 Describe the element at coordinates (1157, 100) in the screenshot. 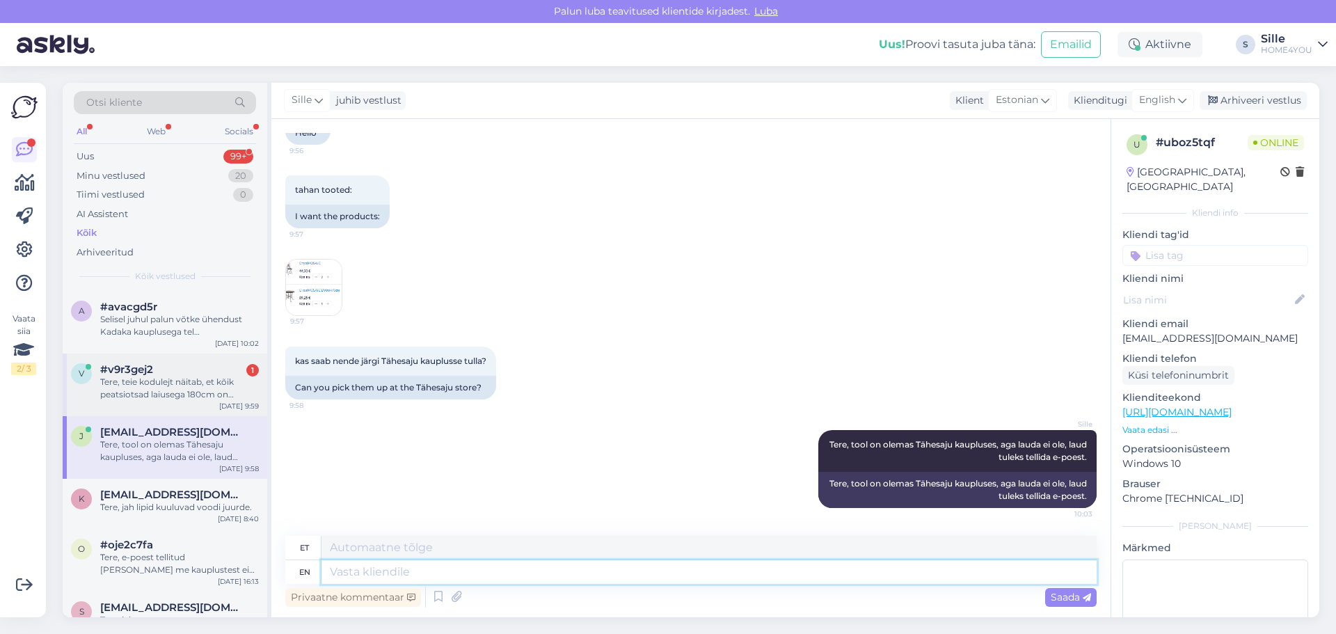

I see `span: English` at that location.